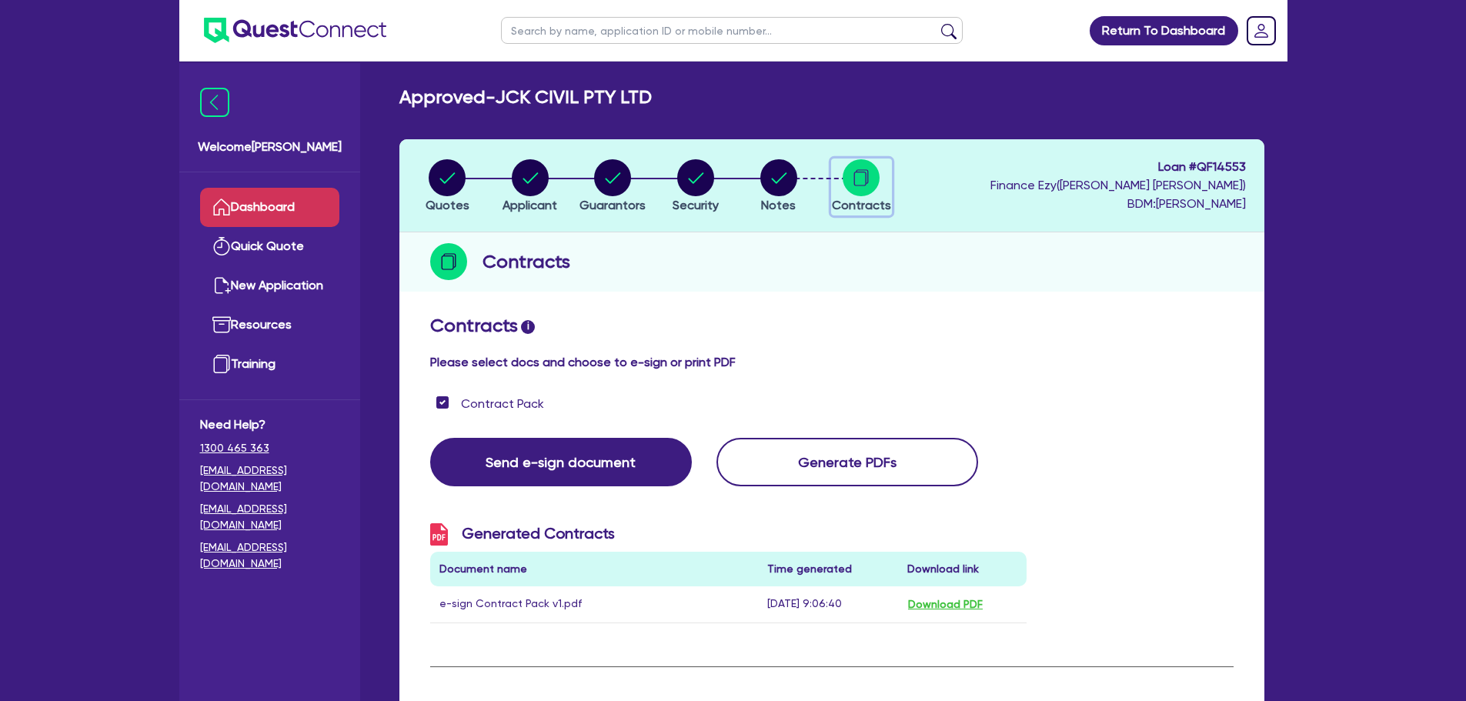 This screenshot has height=701, width=1466. Describe the element at coordinates (269, 286) in the screenshot. I see `a: New Application` at that location.